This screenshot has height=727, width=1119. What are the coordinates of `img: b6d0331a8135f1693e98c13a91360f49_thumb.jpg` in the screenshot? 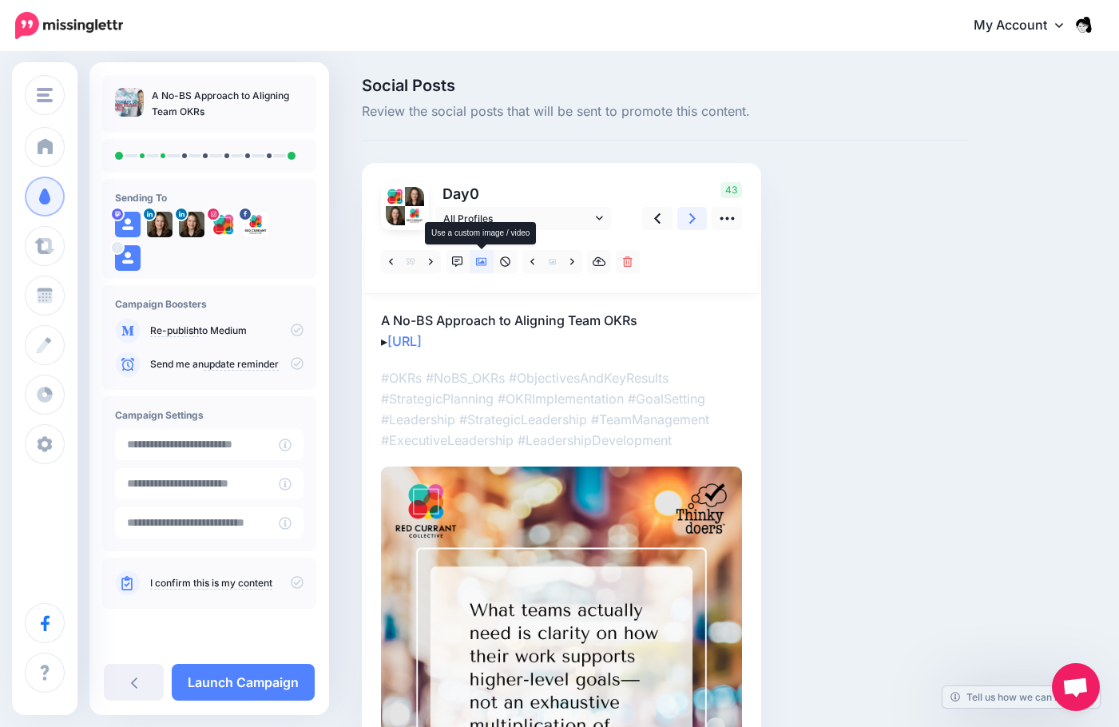 It's located at (129, 102).